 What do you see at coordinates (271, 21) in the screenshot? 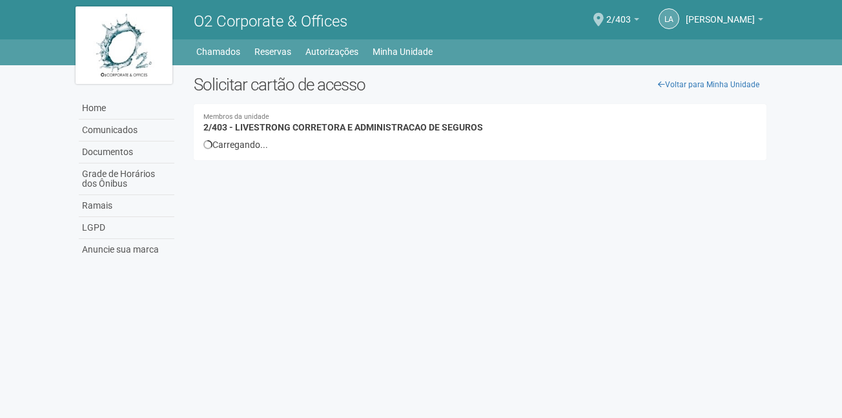
I see `span: O2 Corporate & Offices` at bounding box center [271, 21].